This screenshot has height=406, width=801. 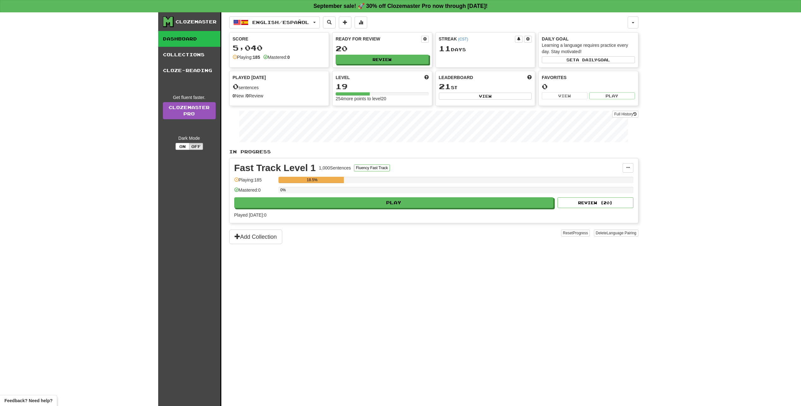 I want to click on div: Ready for Review, so click(x=378, y=39).